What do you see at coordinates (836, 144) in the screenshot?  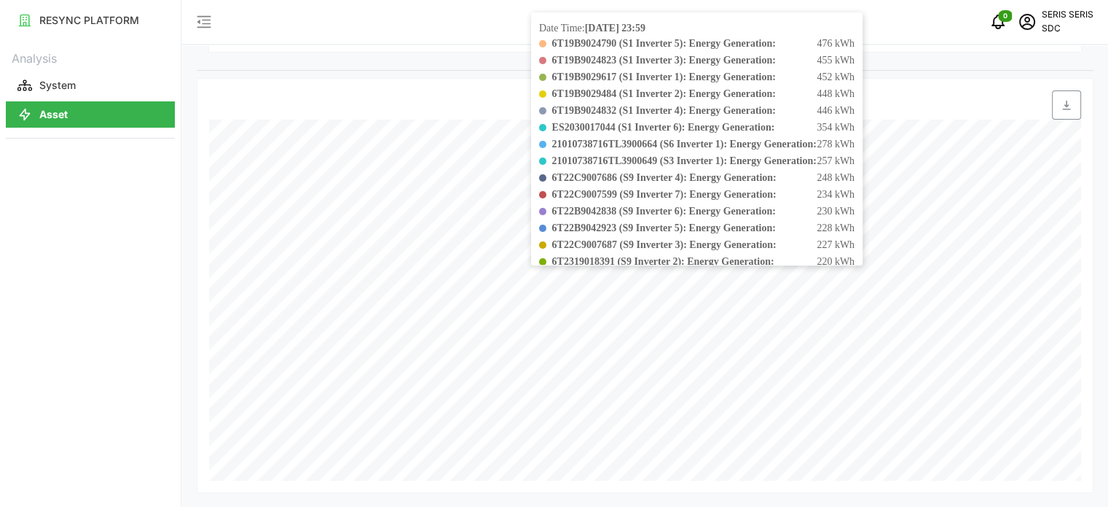 I see `span: 278 kWh` at bounding box center [836, 144].